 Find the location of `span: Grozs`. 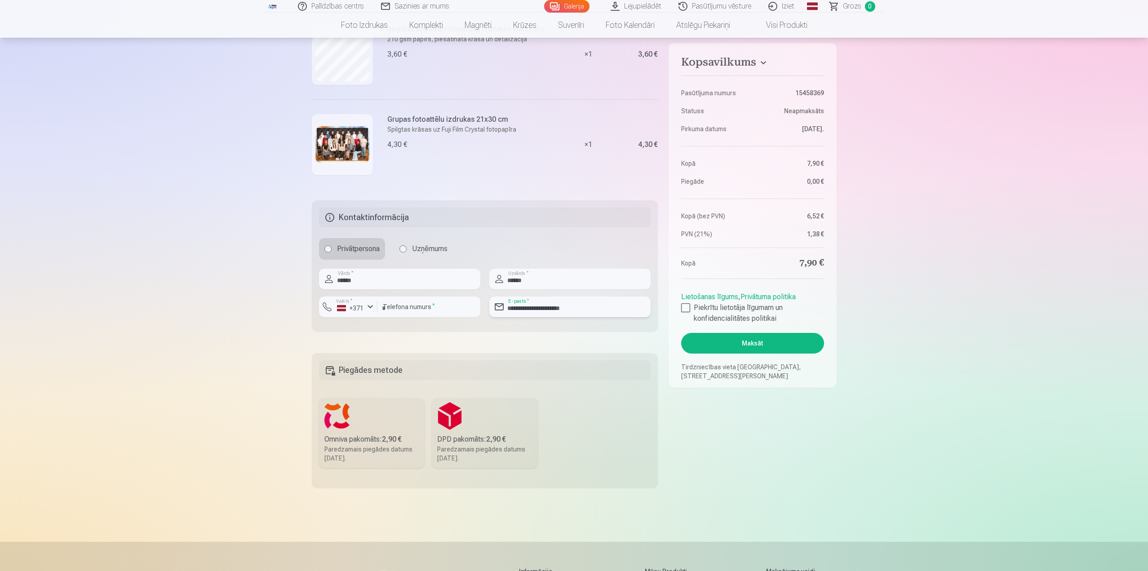

span: Grozs is located at coordinates (852, 6).